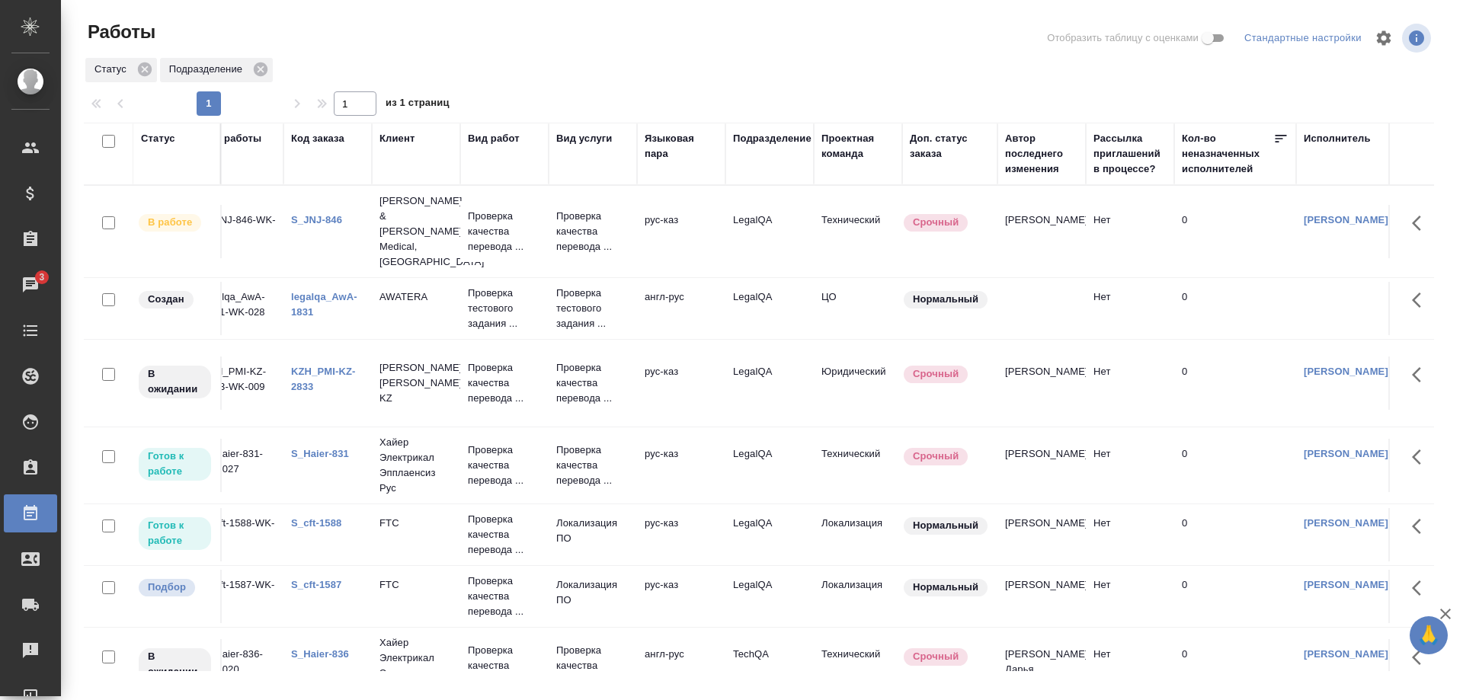  What do you see at coordinates (216, 70) in the screenshot?
I see `div: Подразделение` at bounding box center [216, 70].